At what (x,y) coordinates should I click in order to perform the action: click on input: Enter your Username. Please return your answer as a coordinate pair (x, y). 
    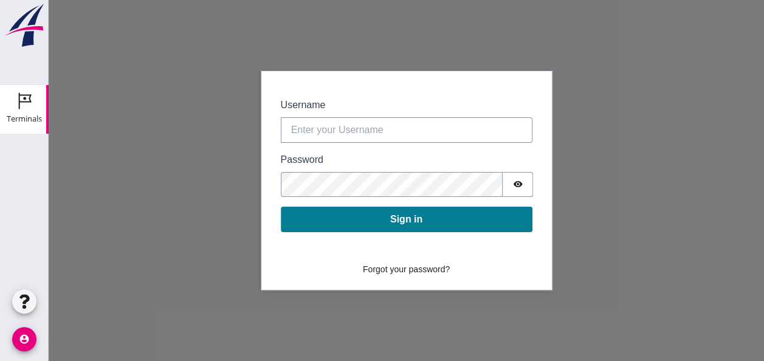
    Looking at the image, I should click on (358, 130).